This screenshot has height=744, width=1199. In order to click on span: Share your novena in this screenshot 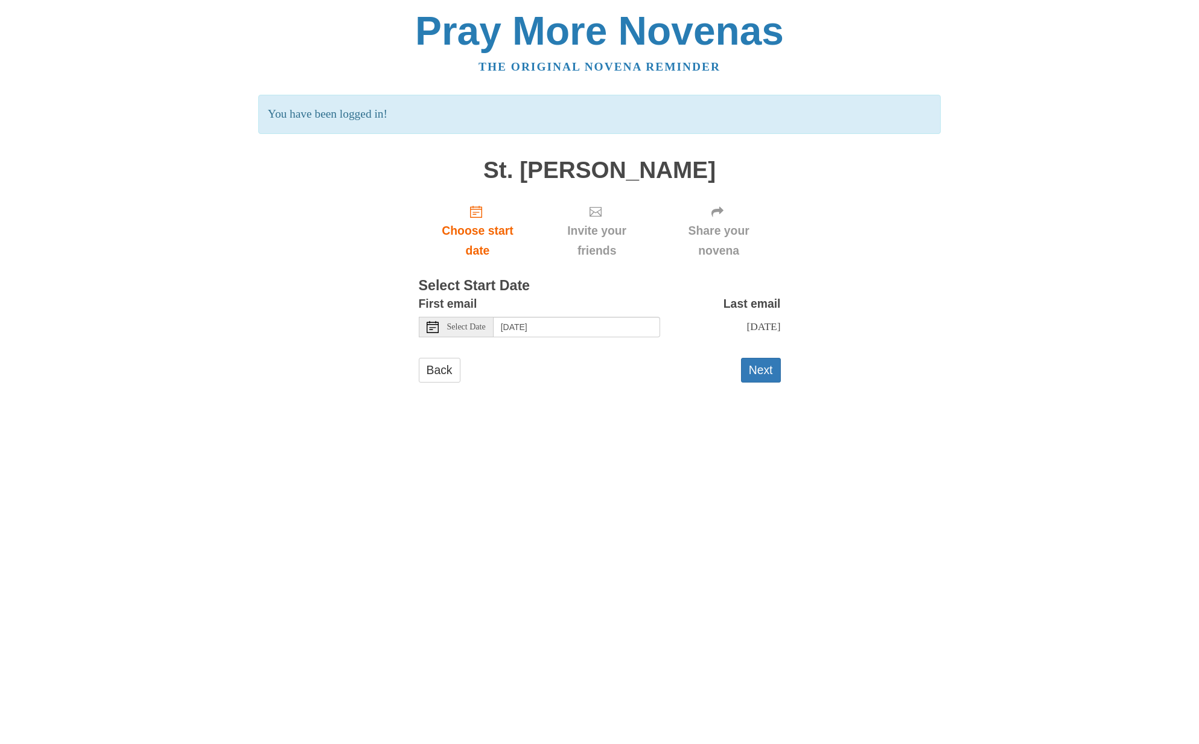, I will do `click(719, 241)`.